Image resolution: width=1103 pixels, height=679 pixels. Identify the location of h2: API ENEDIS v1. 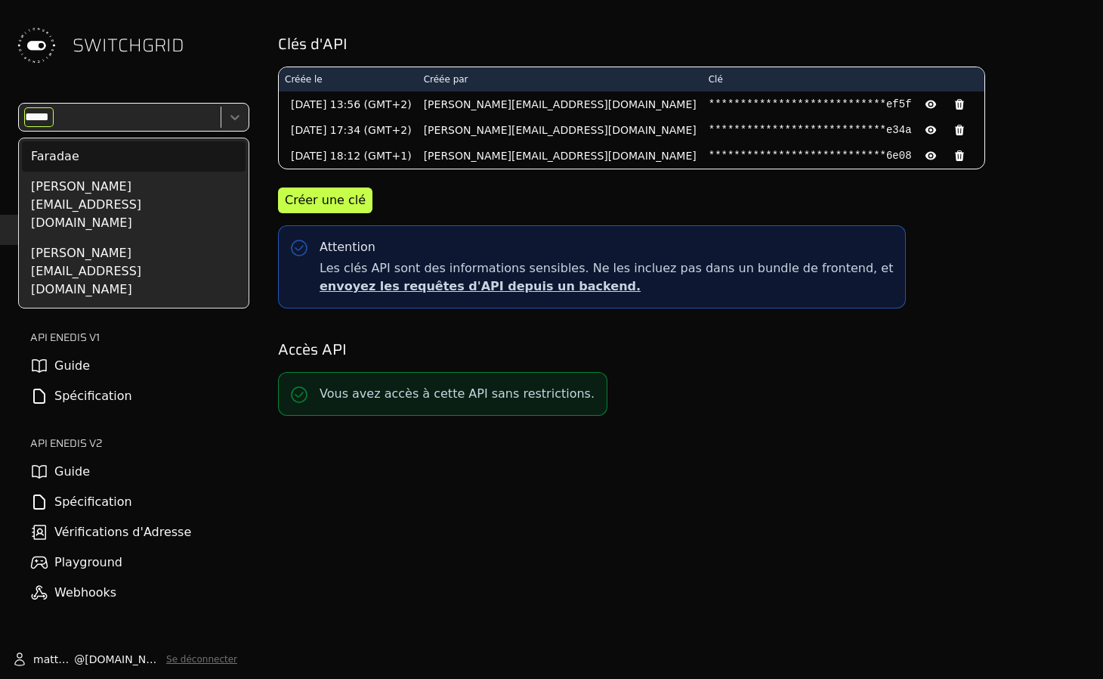
(140, 337).